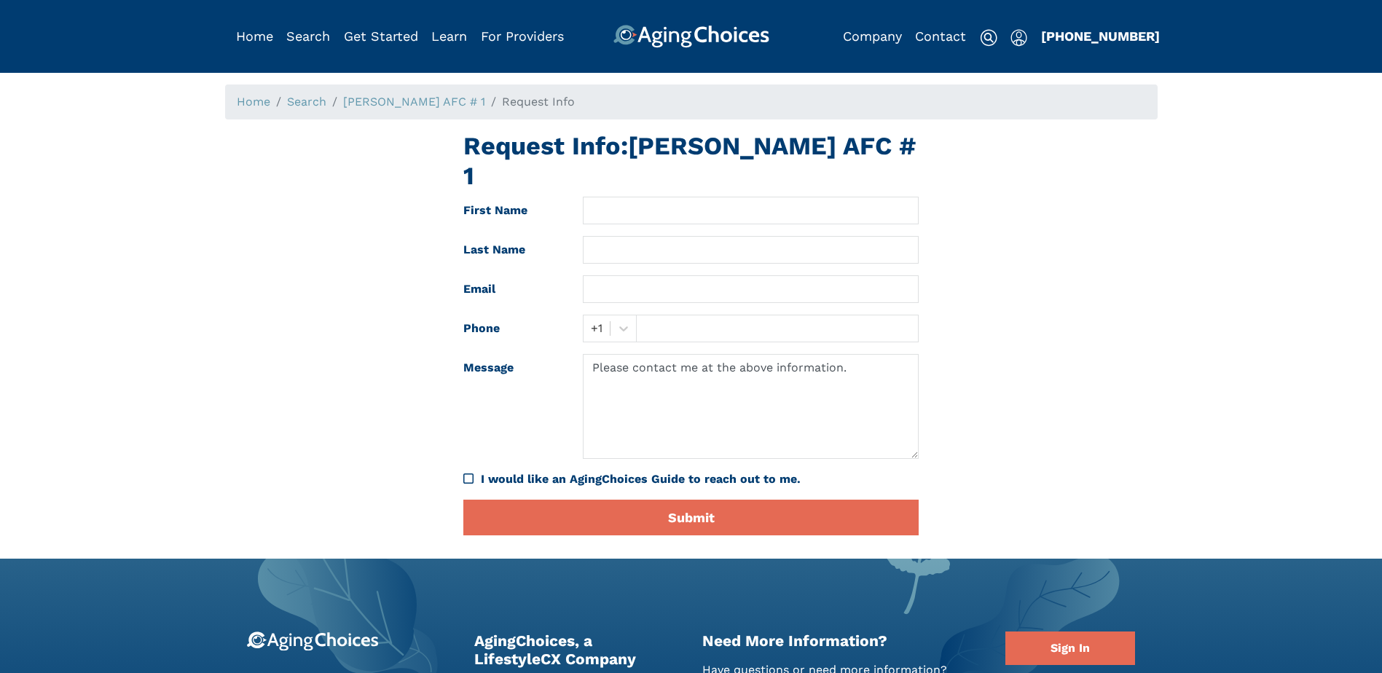  I want to click on a: Learn, so click(449, 36).